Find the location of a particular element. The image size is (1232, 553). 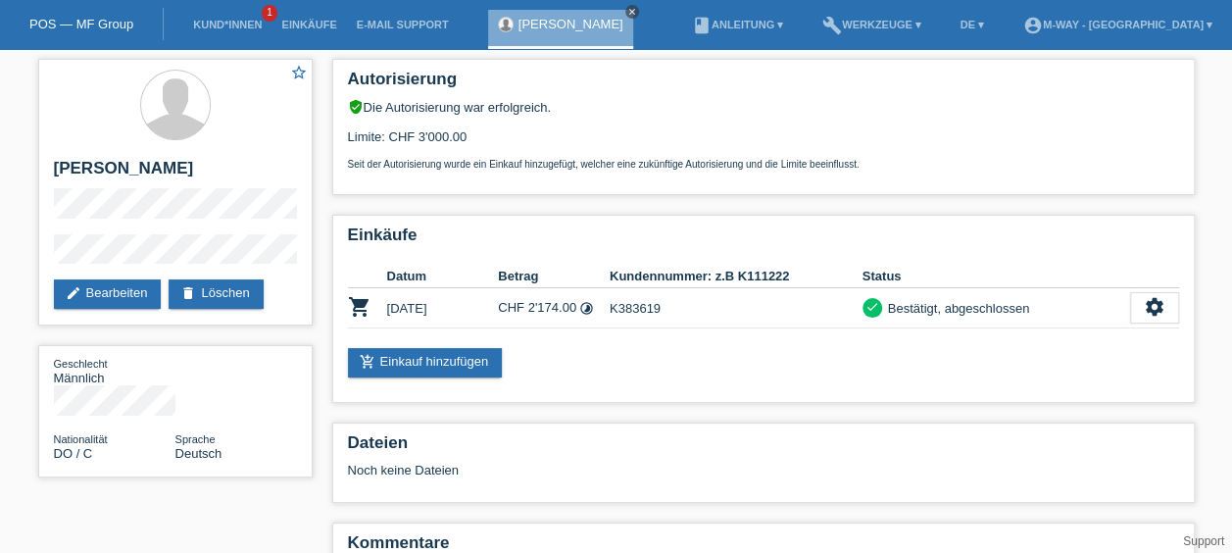

a: editBearbeiten is located at coordinates (108, 294).